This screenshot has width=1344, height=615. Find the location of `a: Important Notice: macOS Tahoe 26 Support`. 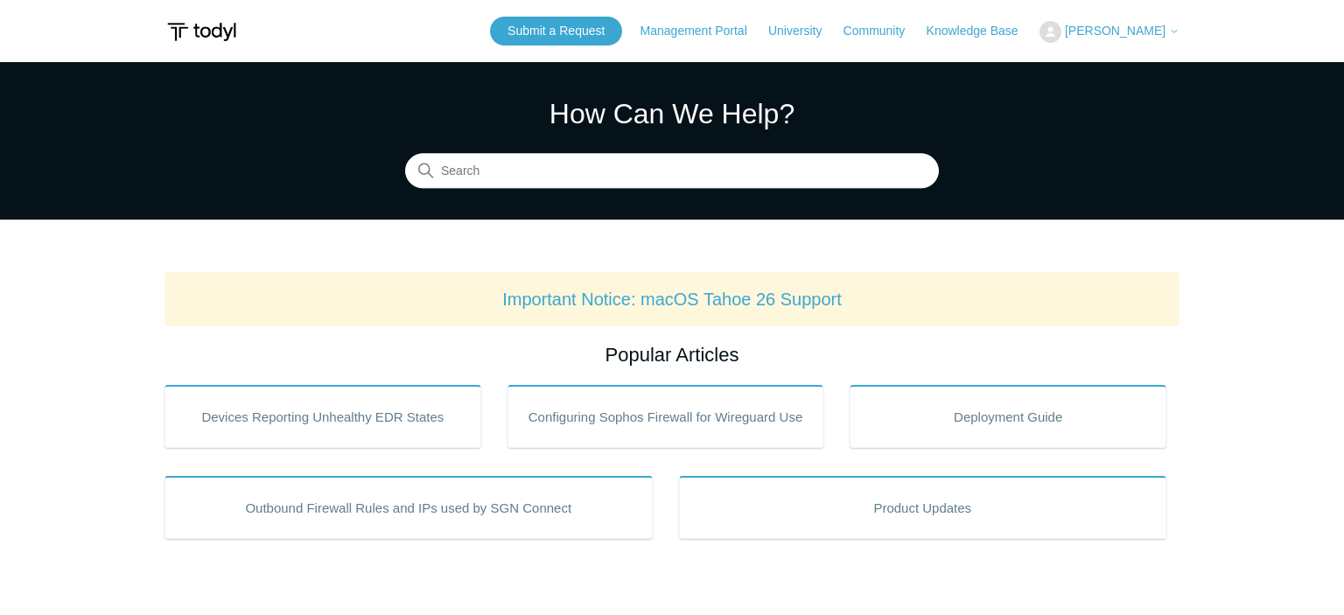

a: Important Notice: macOS Tahoe 26 Support is located at coordinates (672, 299).